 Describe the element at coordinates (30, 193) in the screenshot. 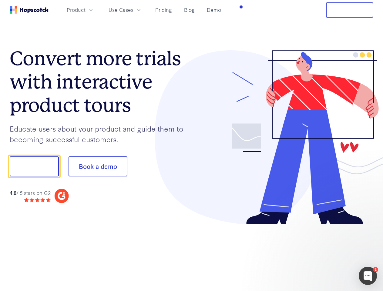

I see `div: / 5 stars on G2` at that location.